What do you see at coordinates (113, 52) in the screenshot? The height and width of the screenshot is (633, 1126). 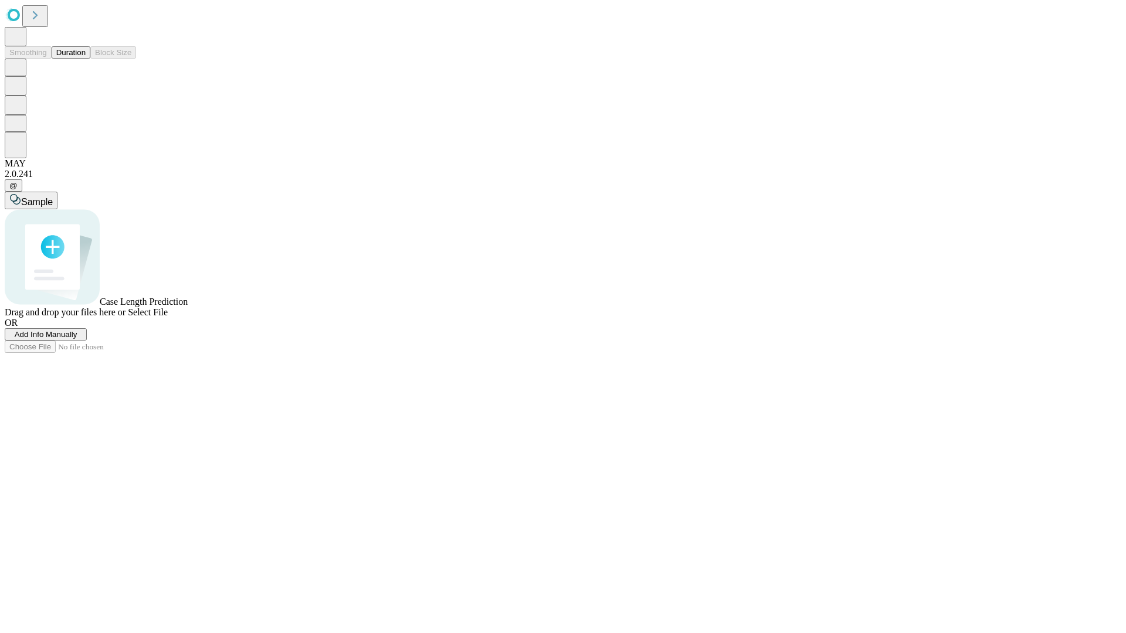 I see `button: Block Size` at bounding box center [113, 52].